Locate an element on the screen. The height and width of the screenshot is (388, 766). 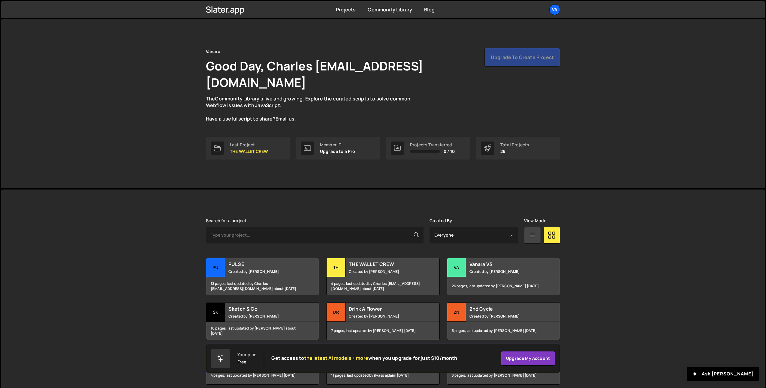
p: Upgrade to a Pro is located at coordinates (338, 152).